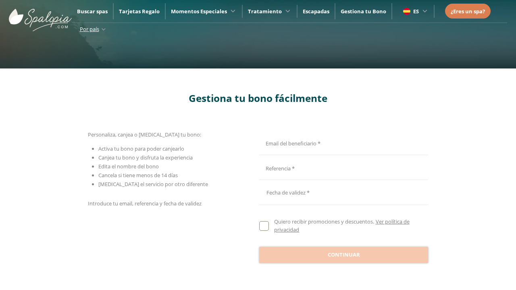 This screenshot has width=516, height=290. Describe the element at coordinates (363, 11) in the screenshot. I see `span: Gestiona tu Bono` at that location.